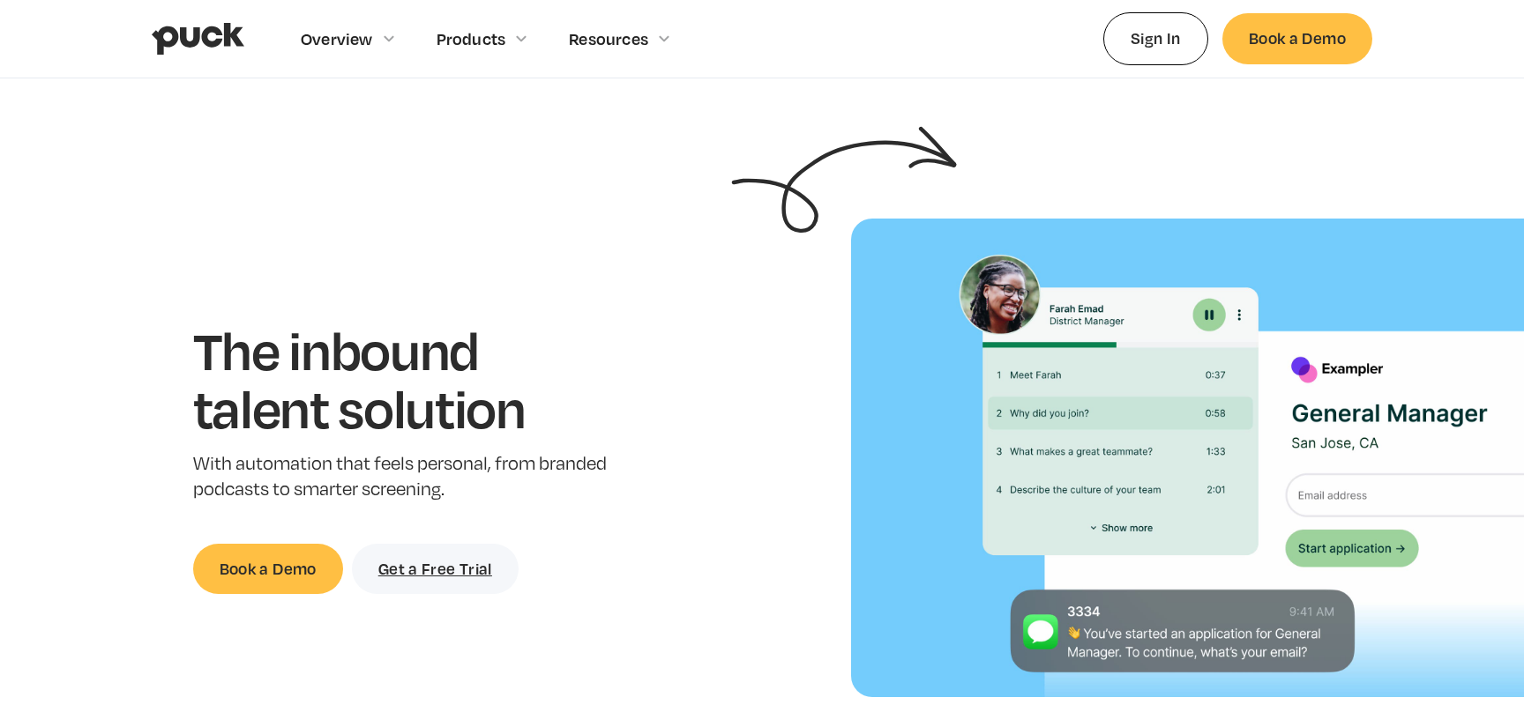 Image resolution: width=1524 pixels, height=727 pixels. I want to click on div: Products, so click(471, 39).